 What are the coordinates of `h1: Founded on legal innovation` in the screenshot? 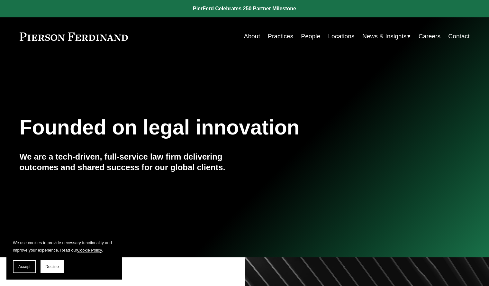 It's located at (207, 127).